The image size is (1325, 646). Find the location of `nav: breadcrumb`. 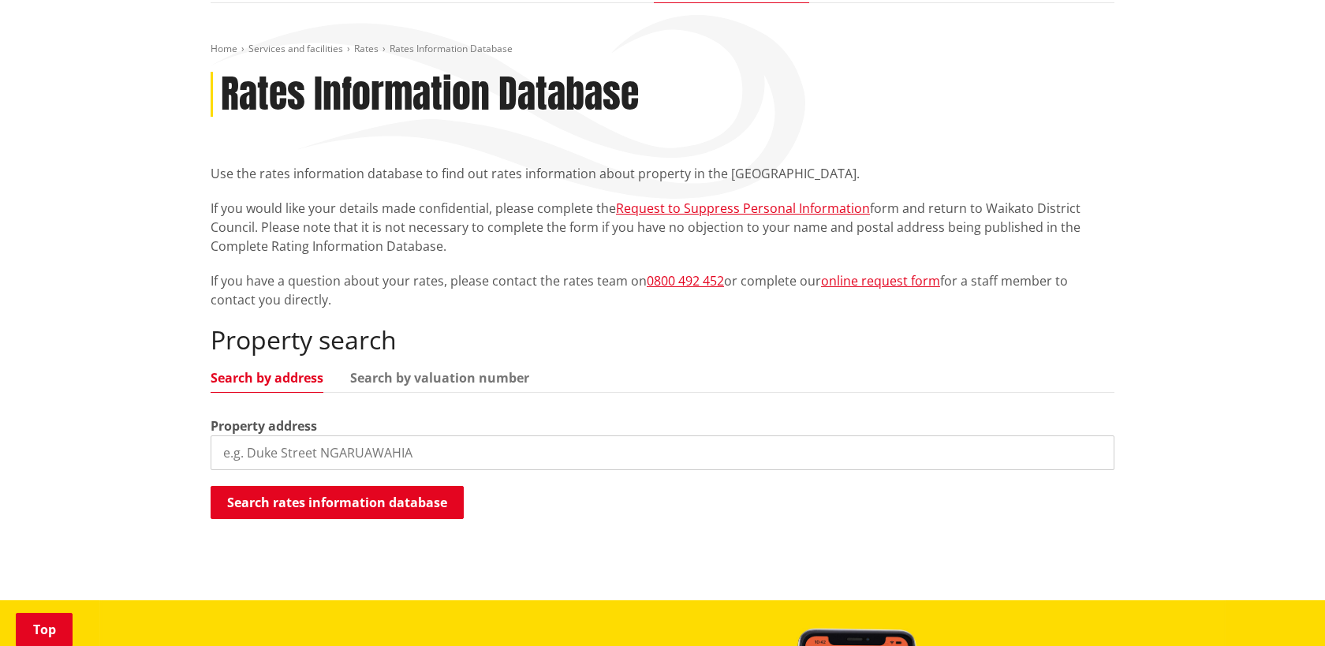

nav: breadcrumb is located at coordinates (663, 49).